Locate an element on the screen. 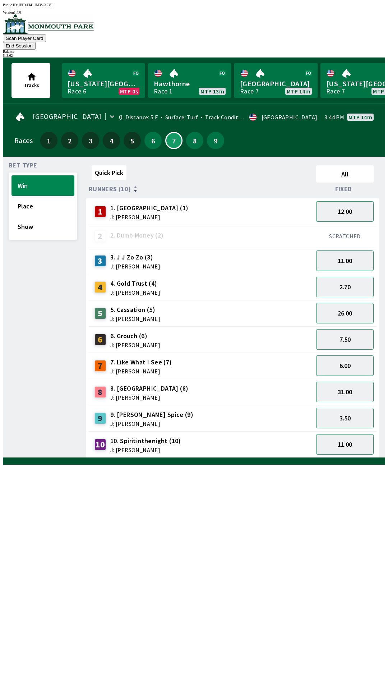 The image size is (388, 690). span: Tracks is located at coordinates (32, 85).